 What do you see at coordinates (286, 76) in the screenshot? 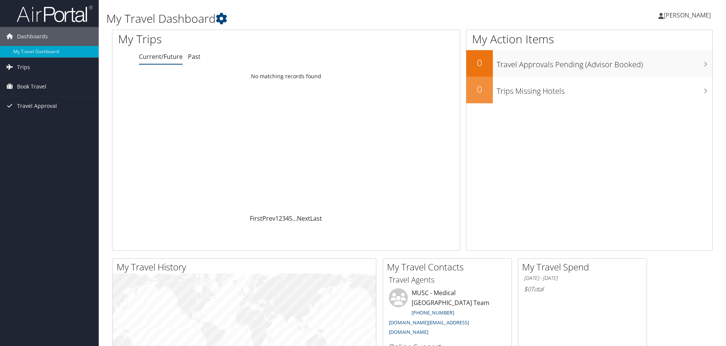
I see `td: No matching records found` at bounding box center [286, 76].